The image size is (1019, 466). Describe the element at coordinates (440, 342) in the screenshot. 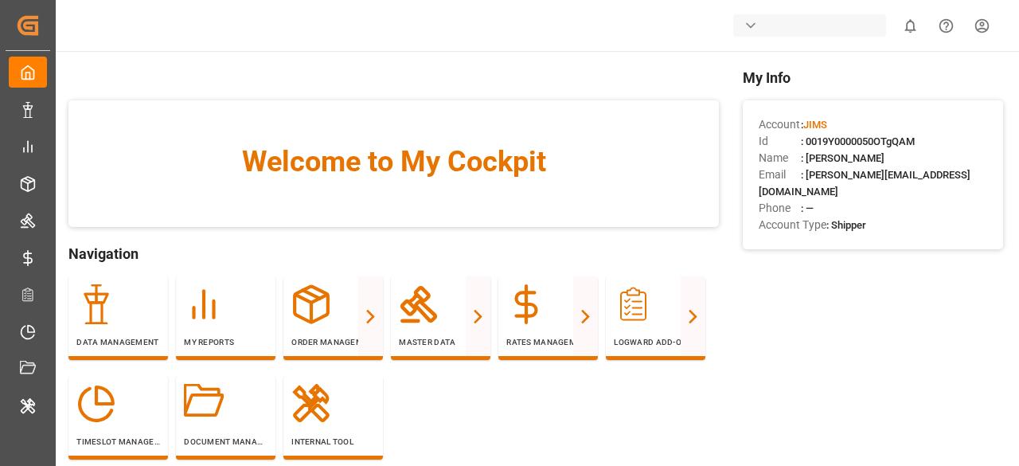

I see `p: Master Data` at that location.